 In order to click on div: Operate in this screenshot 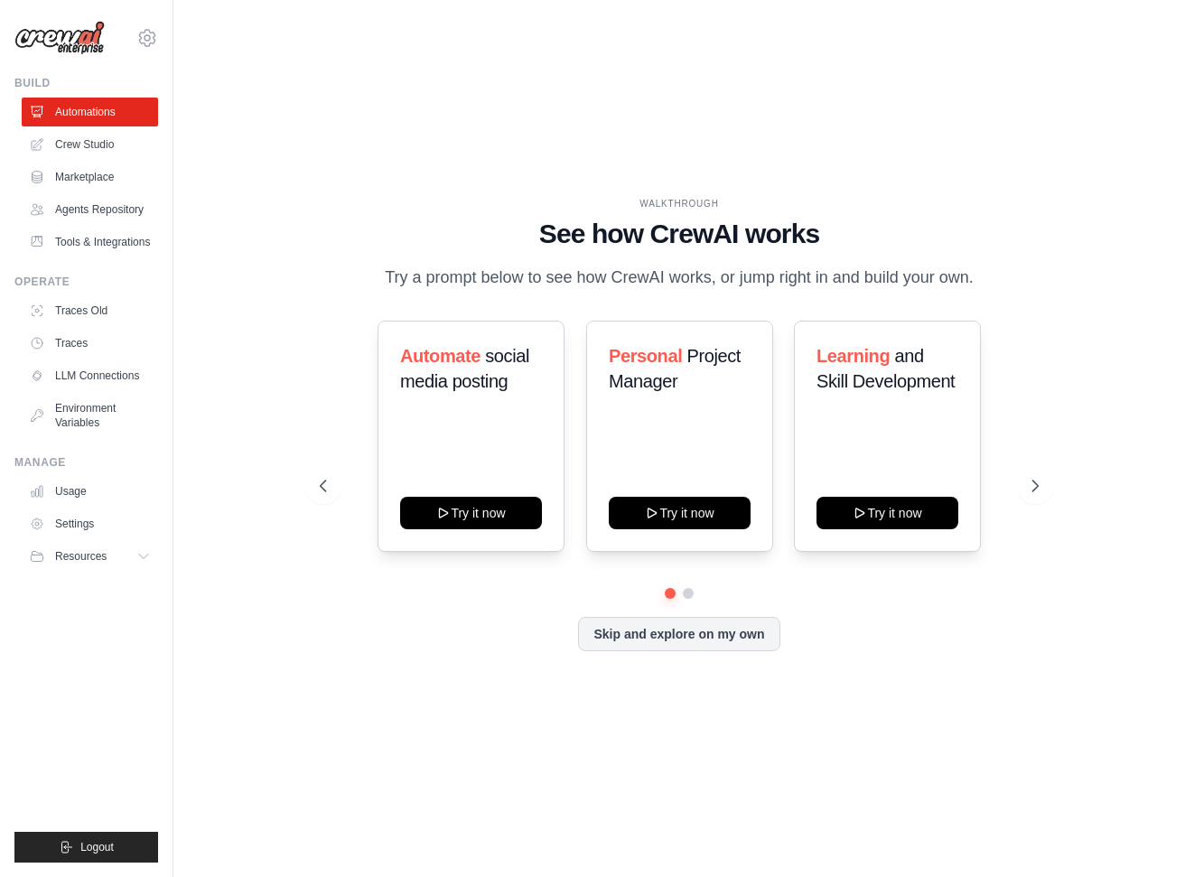, I will do `click(86, 282)`.